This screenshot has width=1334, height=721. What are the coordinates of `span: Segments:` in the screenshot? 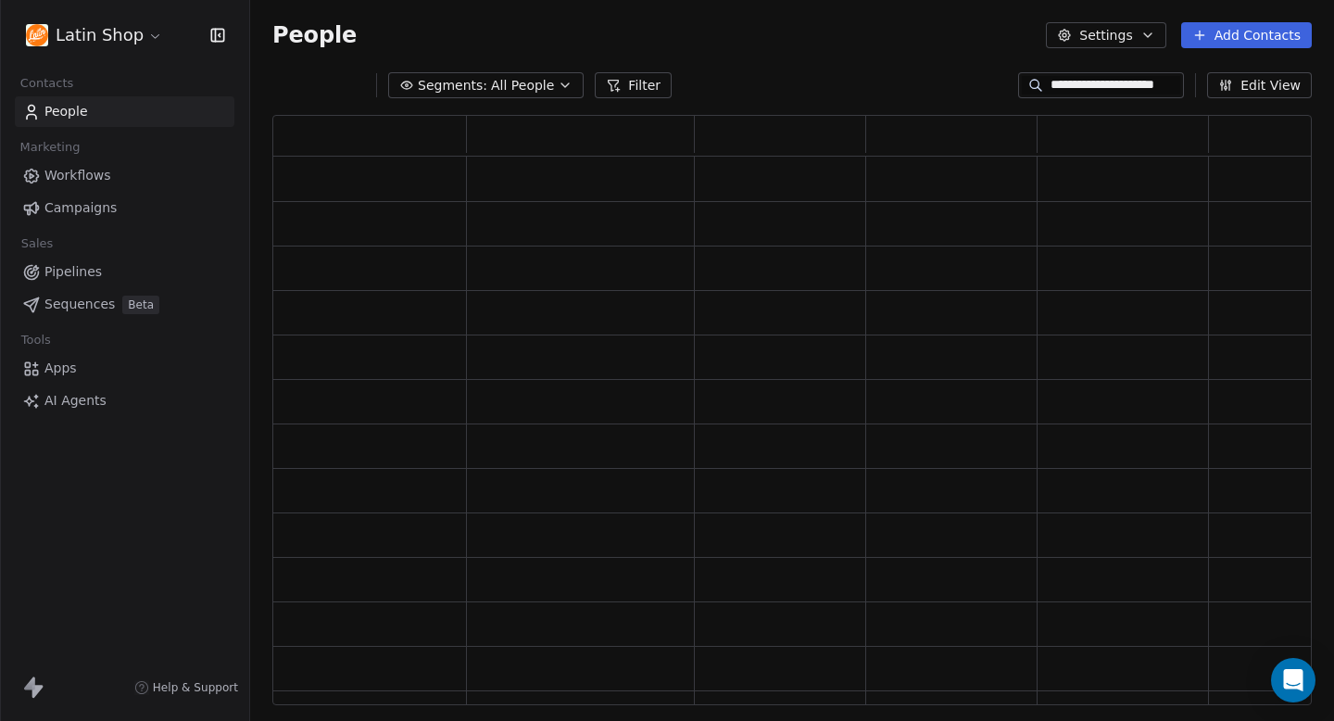 It's located at (452, 85).